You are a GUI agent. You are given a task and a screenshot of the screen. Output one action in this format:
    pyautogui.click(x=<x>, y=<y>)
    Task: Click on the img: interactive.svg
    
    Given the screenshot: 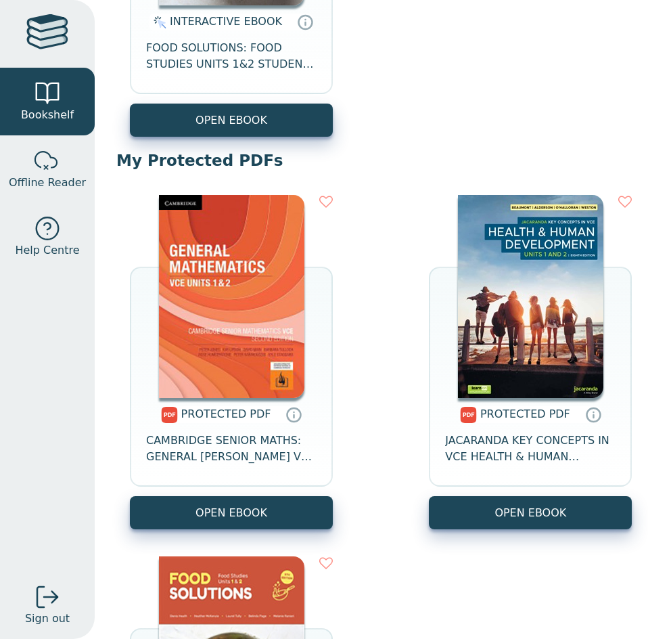 What is the action you would take?
    pyautogui.click(x=158, y=22)
    